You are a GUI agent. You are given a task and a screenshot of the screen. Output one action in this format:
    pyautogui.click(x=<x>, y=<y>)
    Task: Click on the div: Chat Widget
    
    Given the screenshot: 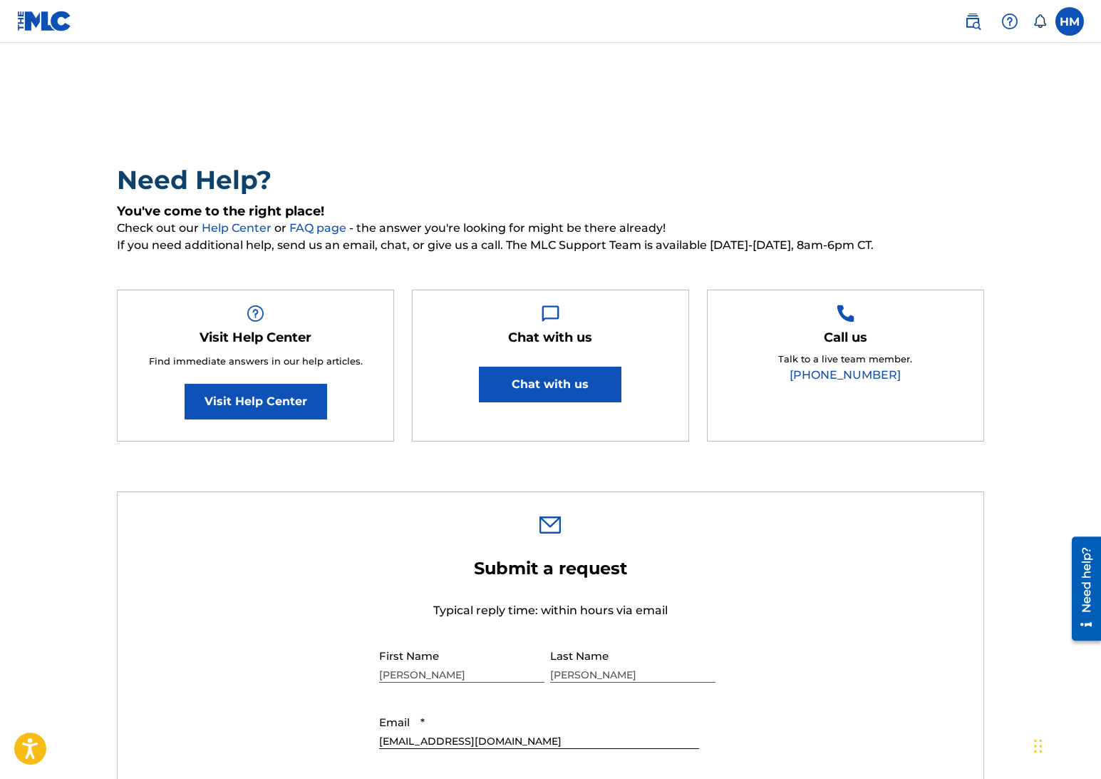 What is the action you would take?
    pyautogui.click(x=1066, y=744)
    